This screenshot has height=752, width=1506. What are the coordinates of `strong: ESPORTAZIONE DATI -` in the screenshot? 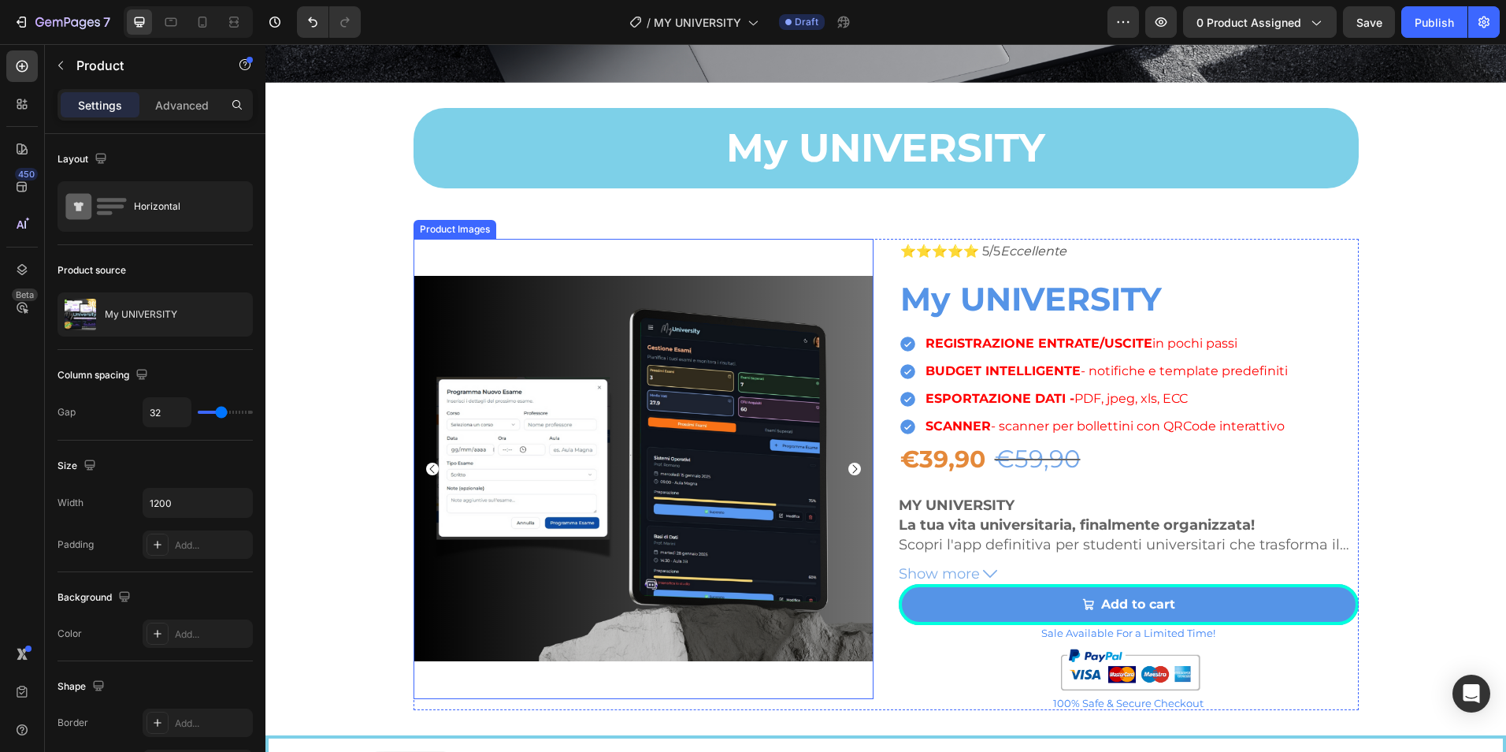 It's located at (734, 354).